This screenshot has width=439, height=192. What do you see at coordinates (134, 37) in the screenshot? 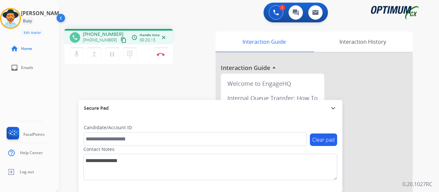
I see `mat-icon: access_time` at bounding box center [134, 37].